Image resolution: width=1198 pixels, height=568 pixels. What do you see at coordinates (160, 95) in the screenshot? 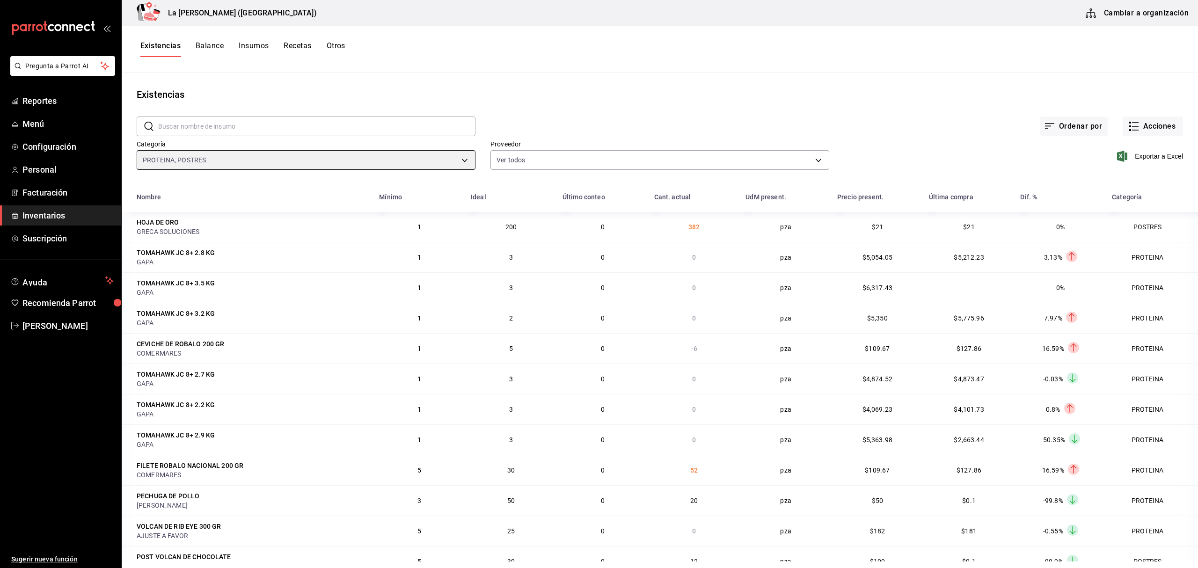
I see `div: Existencias` at bounding box center [160, 95].